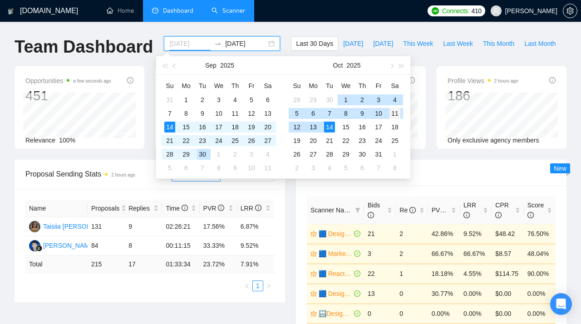  What do you see at coordinates (186, 86) in the screenshot?
I see `th: Mo` at bounding box center [186, 86].